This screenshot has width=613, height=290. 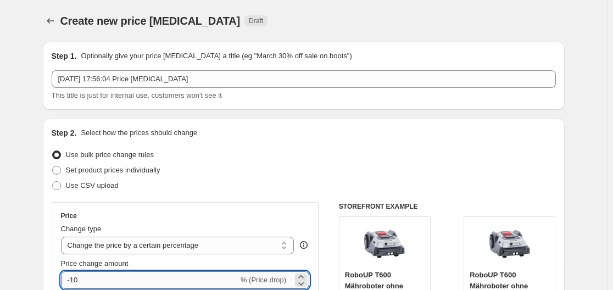 What do you see at coordinates (81, 228) in the screenshot?
I see `span: Change type` at bounding box center [81, 228].